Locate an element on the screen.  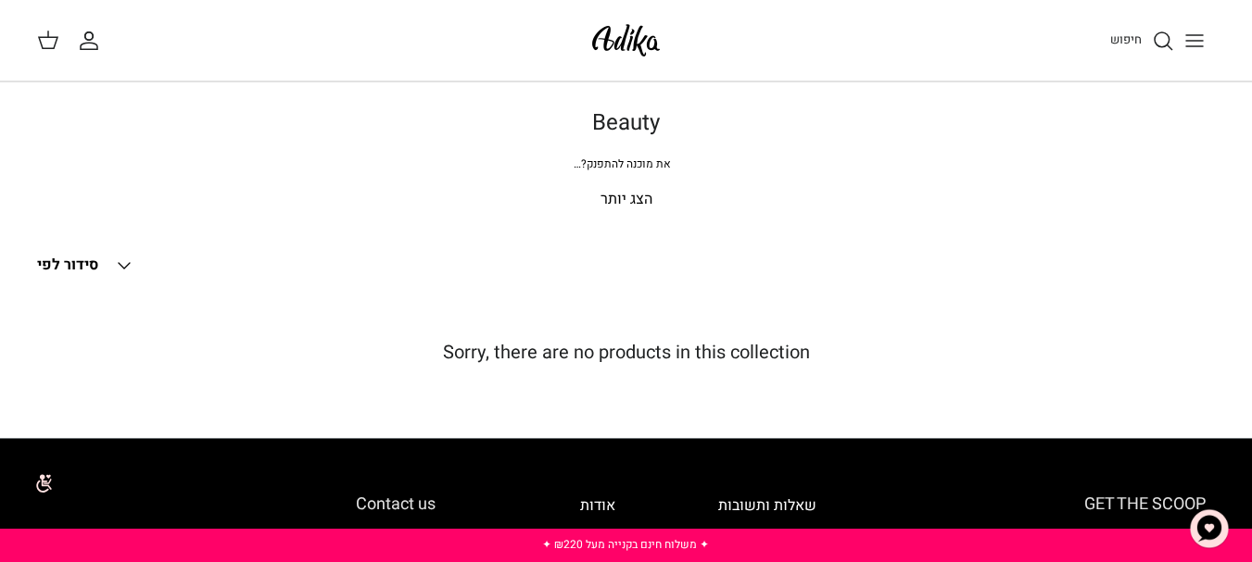
a: משלוחים is located at coordinates (788, 536).